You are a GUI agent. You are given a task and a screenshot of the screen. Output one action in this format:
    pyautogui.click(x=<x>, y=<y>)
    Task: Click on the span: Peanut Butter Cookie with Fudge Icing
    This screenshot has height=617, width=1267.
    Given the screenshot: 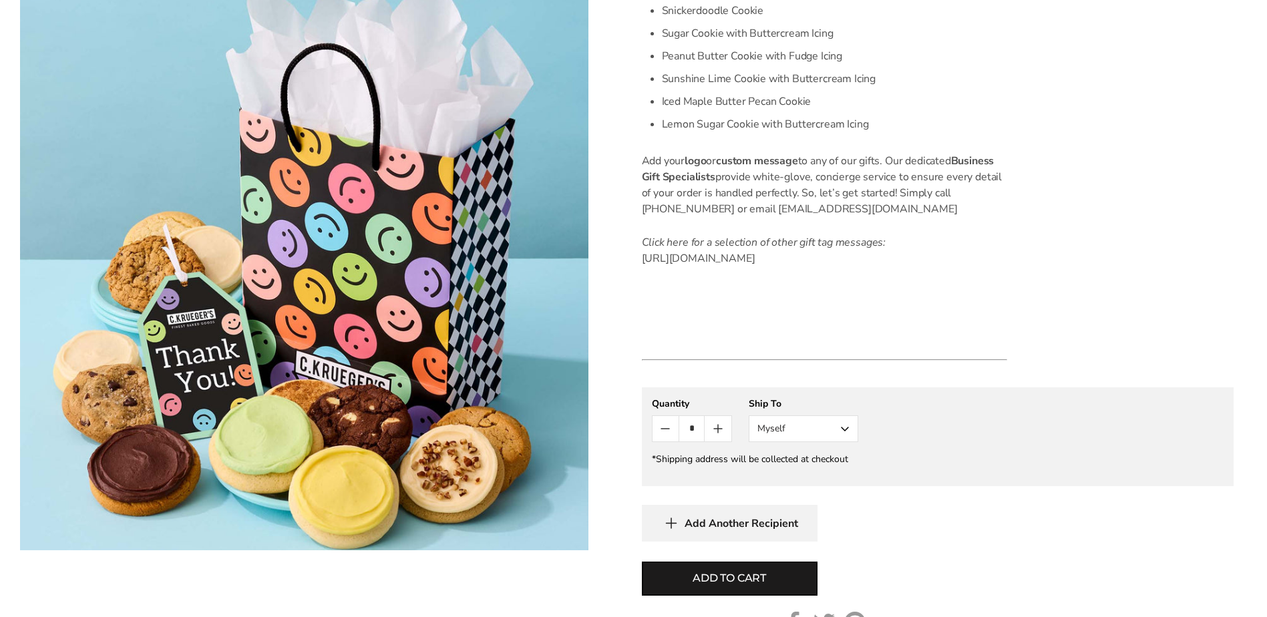 What is the action you would take?
    pyautogui.click(x=752, y=56)
    